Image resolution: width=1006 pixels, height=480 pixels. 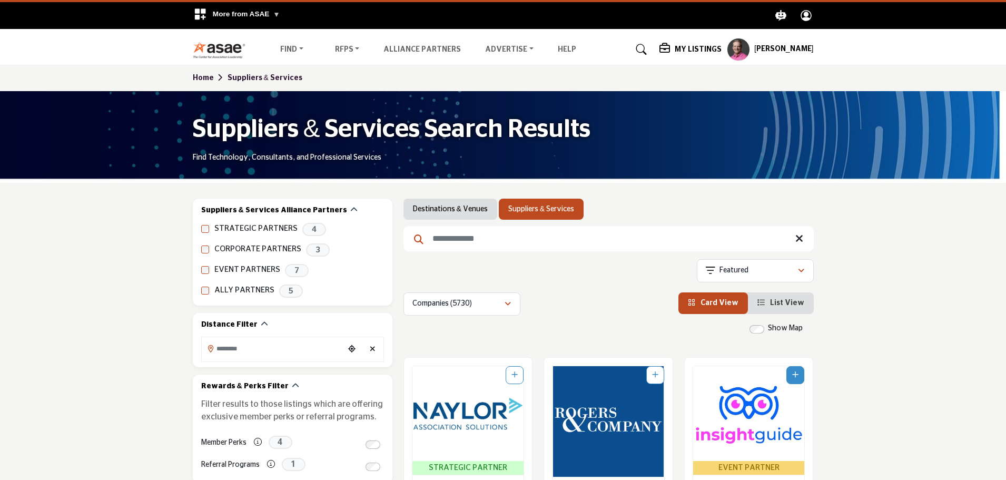 I want to click on a: RFPs, so click(x=347, y=49).